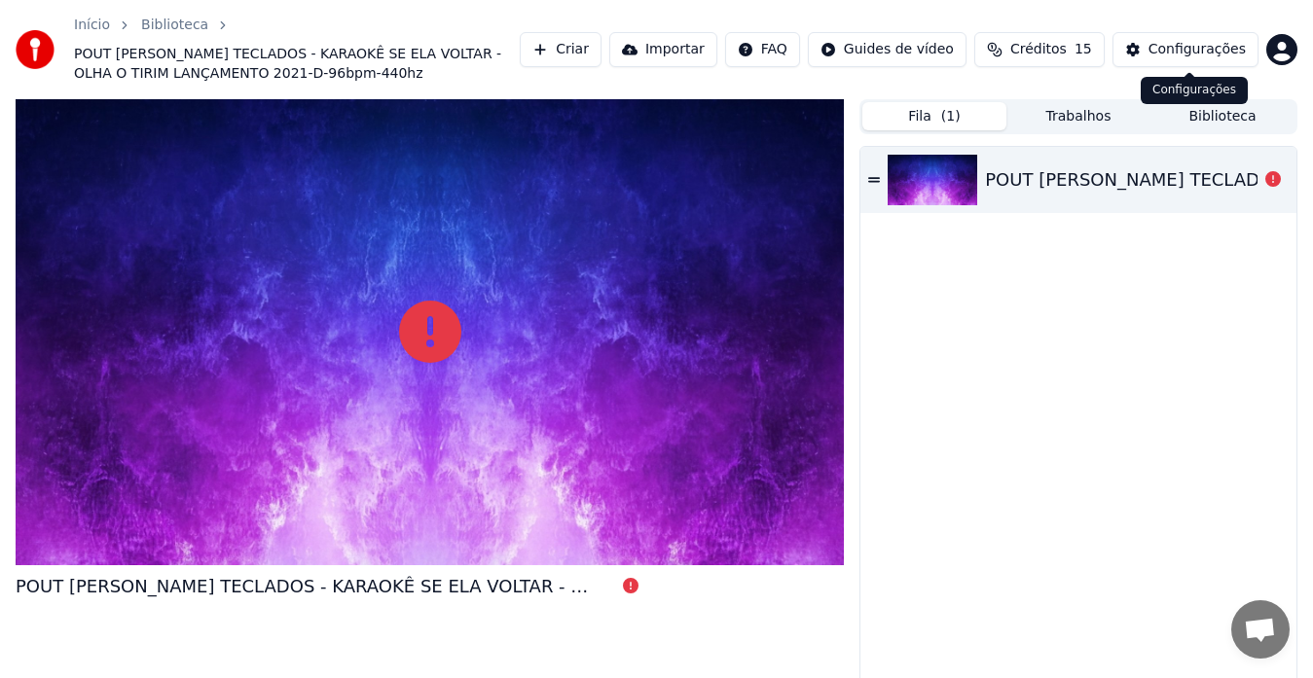 This screenshot has height=678, width=1313. What do you see at coordinates (1260, 630) in the screenshot?
I see `div: Bate-papo aberto` at bounding box center [1260, 630].